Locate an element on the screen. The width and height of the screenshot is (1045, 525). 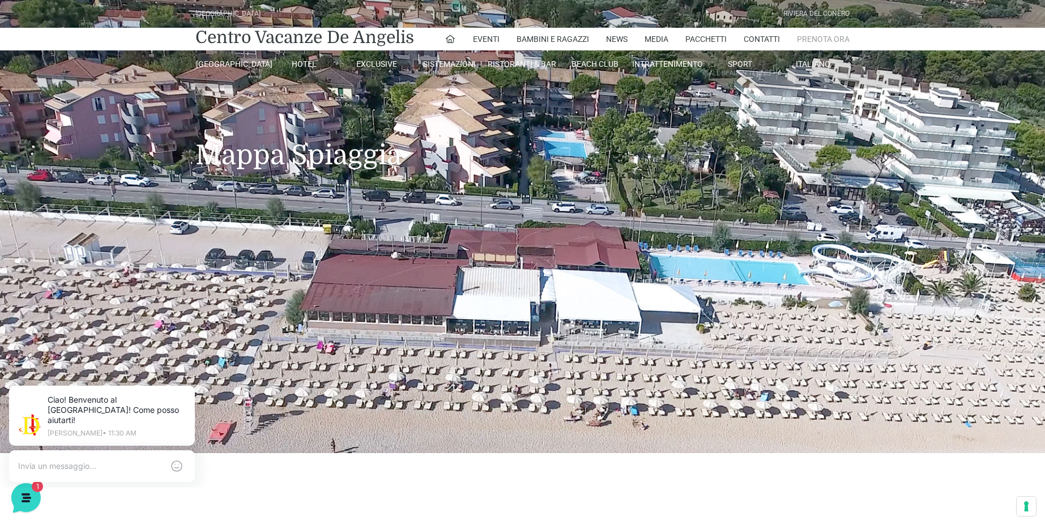
button: Aiuto is located at coordinates (182, 376).